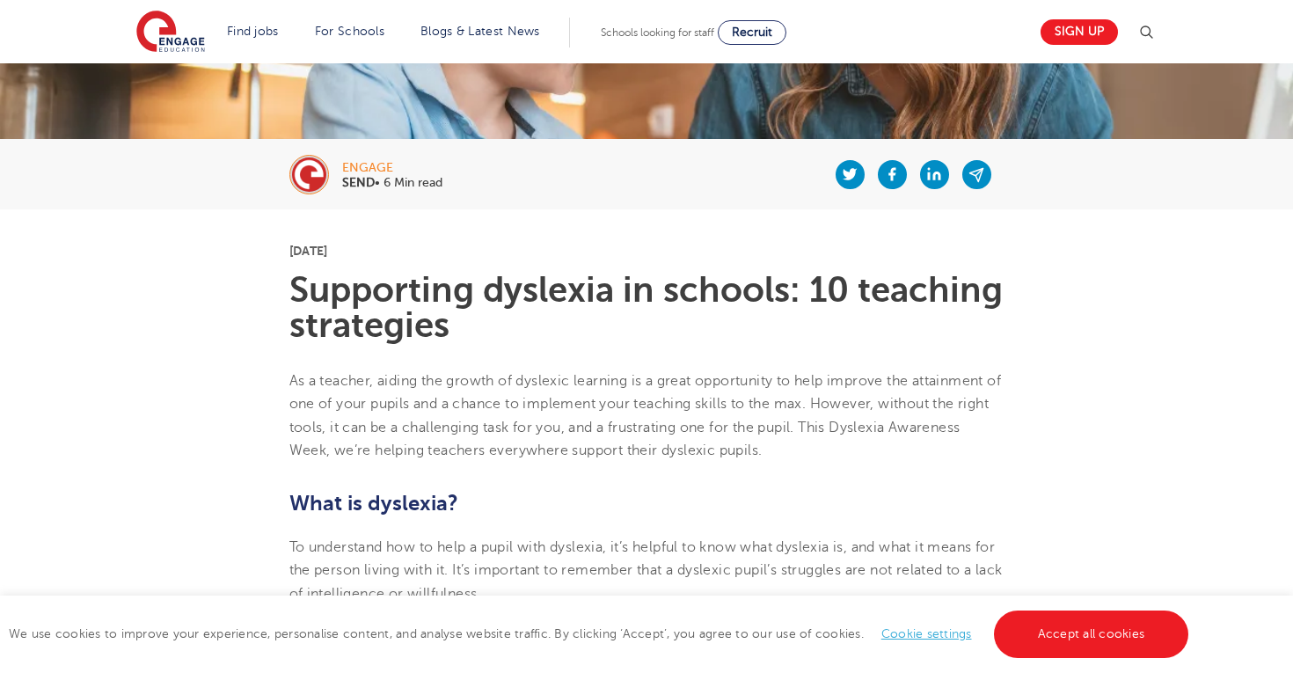  Describe the element at coordinates (1092, 634) in the screenshot. I see `a: Accept all cookies` at that location.